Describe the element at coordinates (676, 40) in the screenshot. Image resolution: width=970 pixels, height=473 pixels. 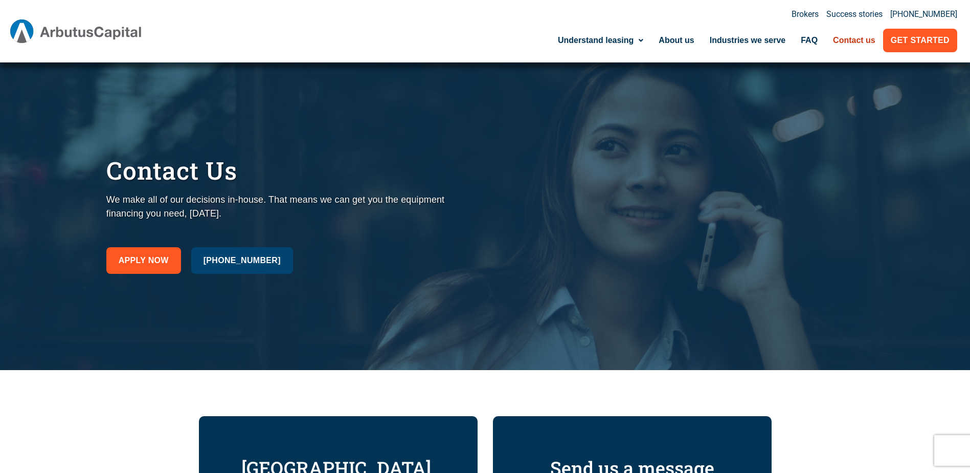
I see `a: About us` at that location.